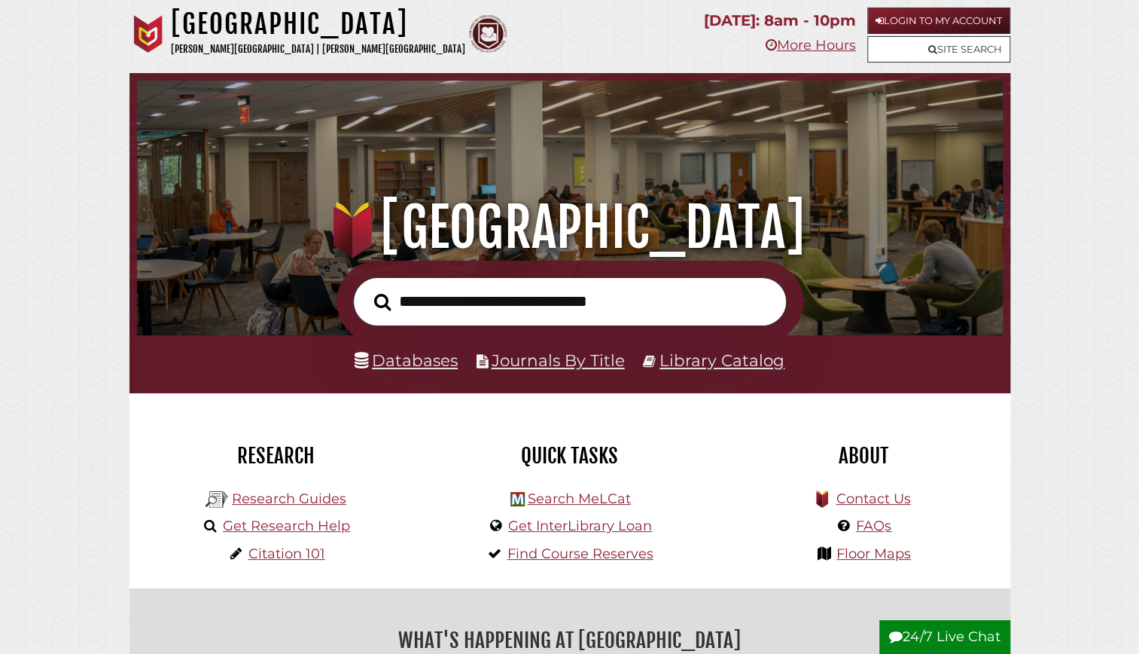 Image resolution: width=1139 pixels, height=654 pixels. Describe the element at coordinates (406, 360) in the screenshot. I see `a: Databases` at that location.